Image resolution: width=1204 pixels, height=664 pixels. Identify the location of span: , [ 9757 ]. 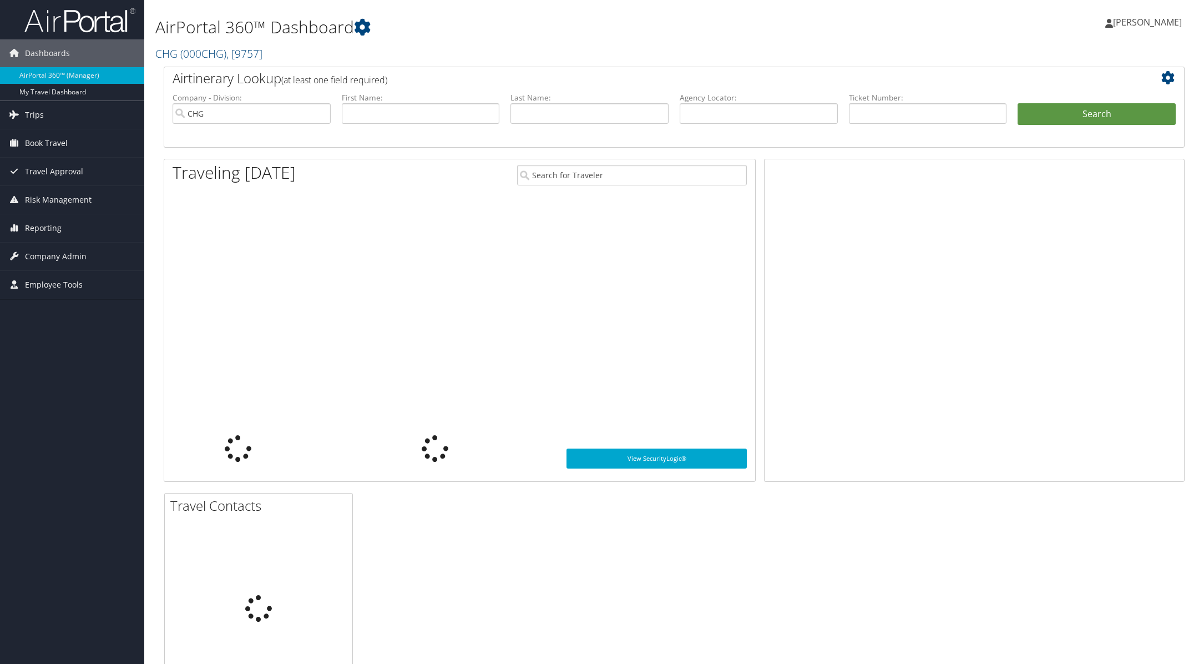
(244, 53).